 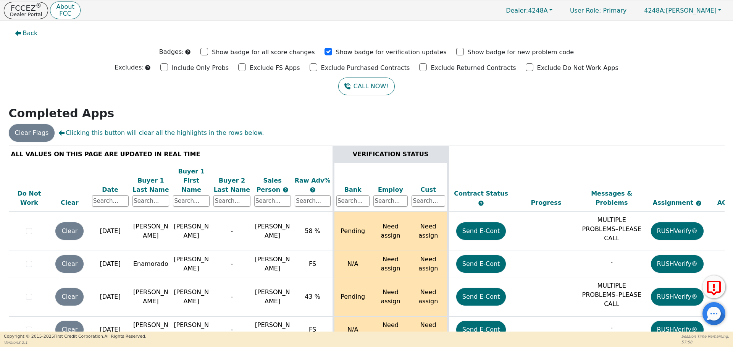 I want to click on a: FCCEZ®Dealer Portal, so click(x=26, y=10).